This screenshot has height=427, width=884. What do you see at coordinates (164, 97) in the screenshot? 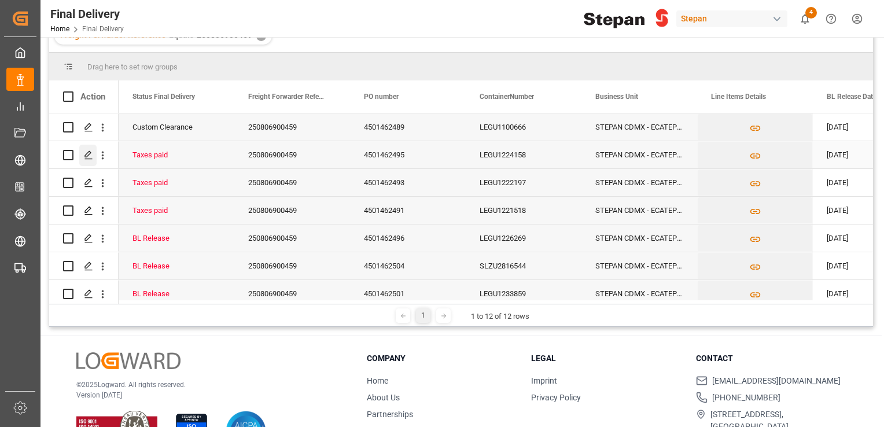
I see `span: Status Final Delivery` at bounding box center [164, 97].